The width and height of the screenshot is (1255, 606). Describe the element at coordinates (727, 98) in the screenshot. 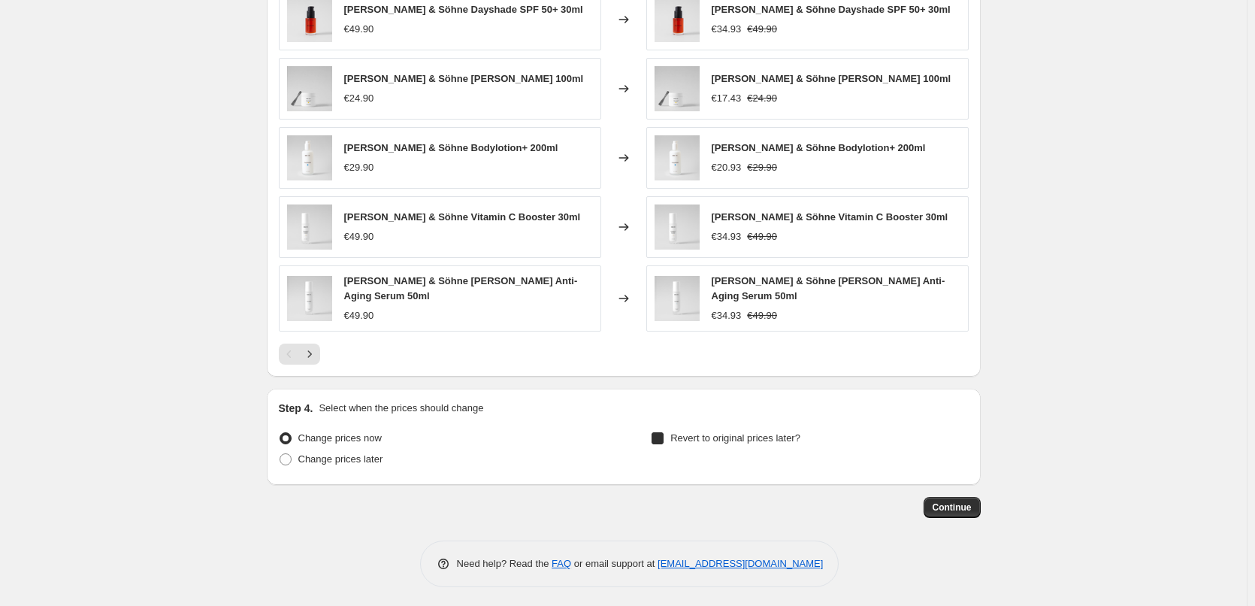

I see `span: €17.43` at that location.